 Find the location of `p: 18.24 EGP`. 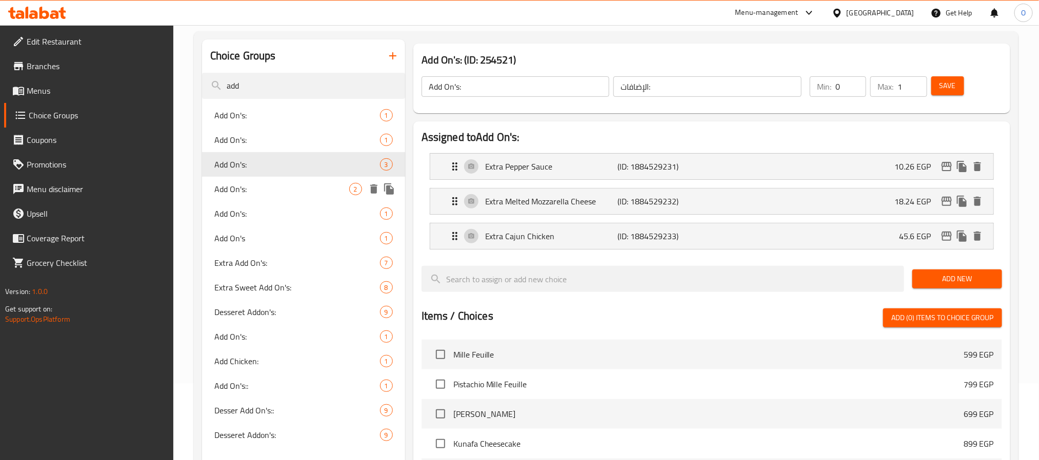

p: 18.24 EGP is located at coordinates (916, 202).